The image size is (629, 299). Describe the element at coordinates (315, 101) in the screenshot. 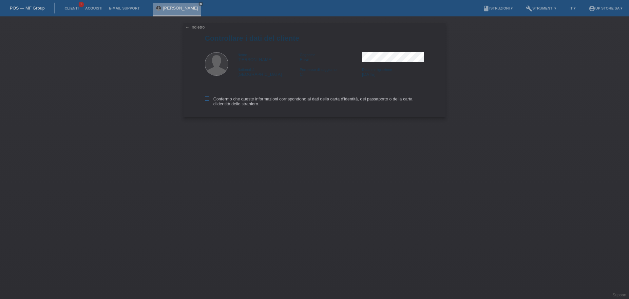

I see `label: Confermo che queste informazioni corrispondono ai dati della carta d'identità, del passaporto o d...` at that location.